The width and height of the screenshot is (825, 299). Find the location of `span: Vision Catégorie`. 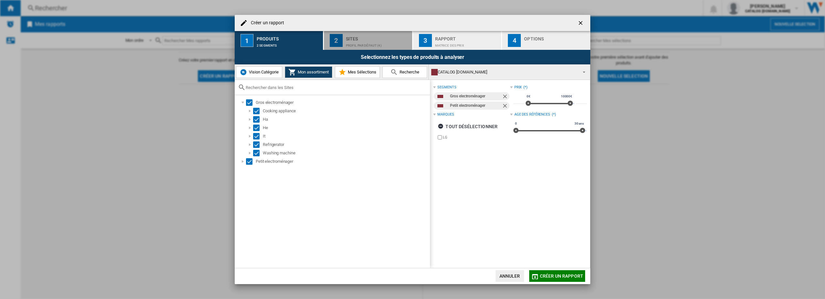

span: Vision Catégorie is located at coordinates (263, 72).